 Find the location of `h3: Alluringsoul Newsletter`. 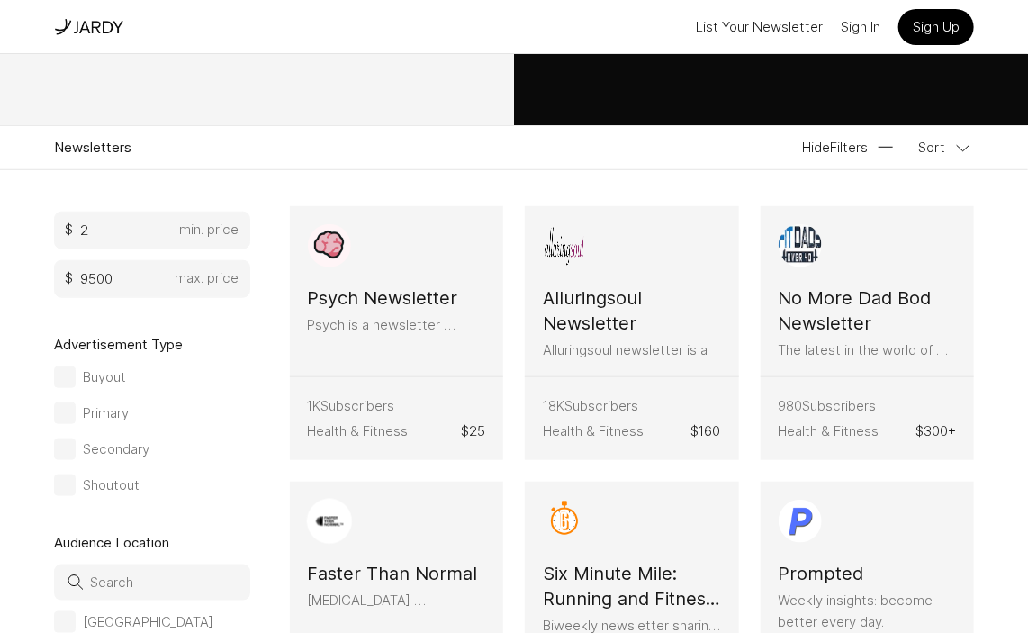

h3: Alluringsoul Newsletter is located at coordinates (632, 311).